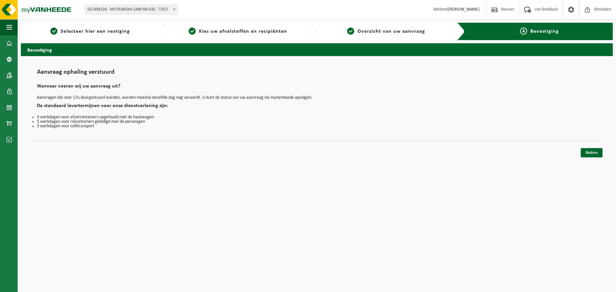 The width and height of the screenshot is (616, 292). What do you see at coordinates (316, 126) in the screenshot?
I see `li: 5 werkdagen voor collitransport` at bounding box center [316, 126].